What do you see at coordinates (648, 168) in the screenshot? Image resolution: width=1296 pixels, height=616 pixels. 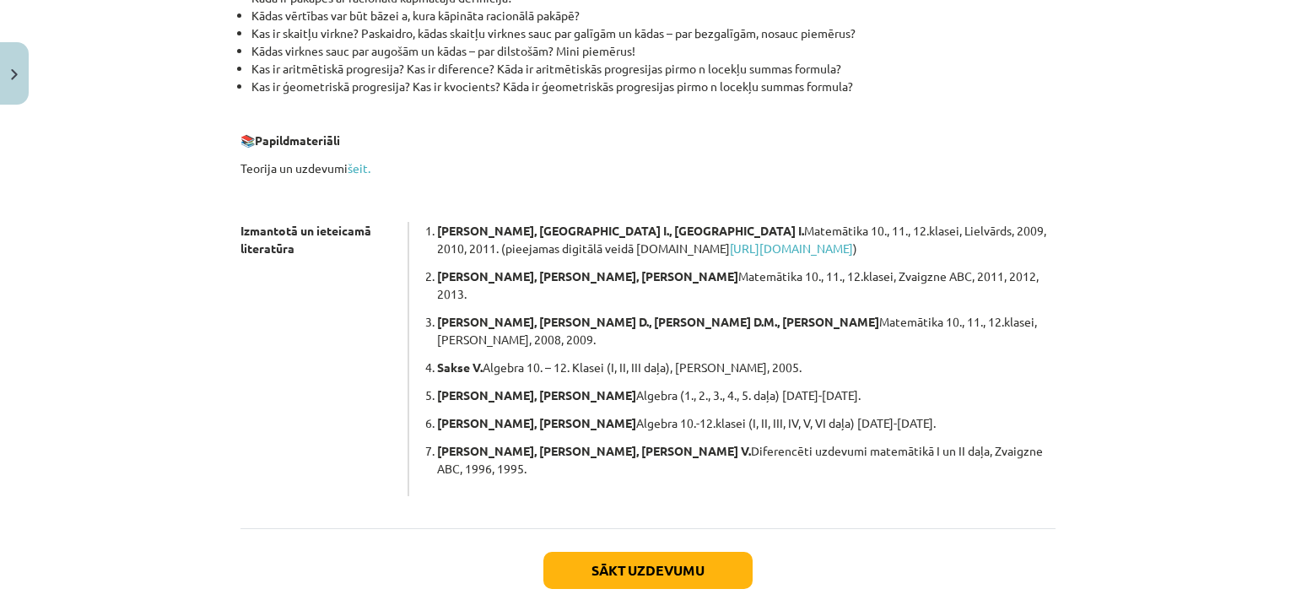 I see `p: Teorija un uzdevumi` at bounding box center [648, 168].